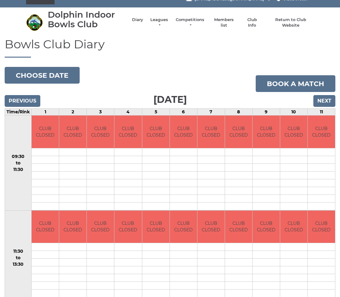  Describe the element at coordinates (190, 23) in the screenshot. I see `a: Competitions` at that location.